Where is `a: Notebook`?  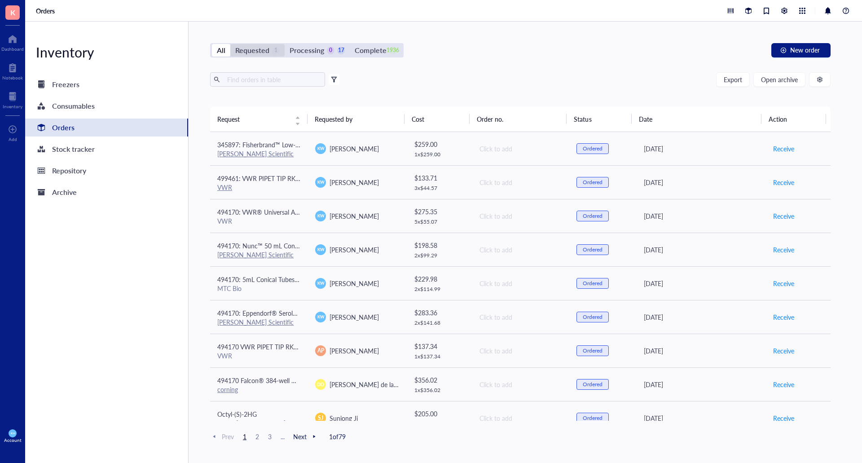
a: Notebook is located at coordinates (13, 70).